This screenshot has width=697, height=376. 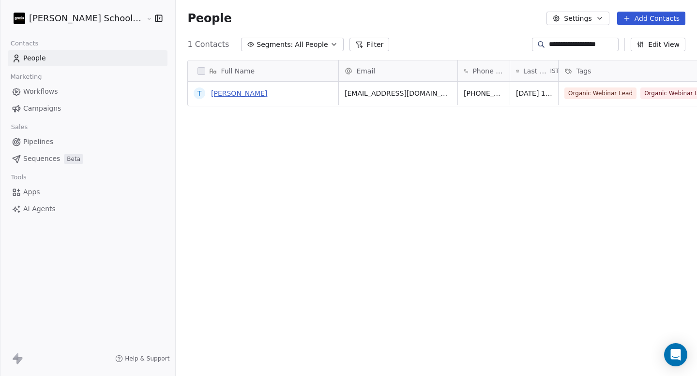 I want to click on span: Segments:, so click(x=274, y=45).